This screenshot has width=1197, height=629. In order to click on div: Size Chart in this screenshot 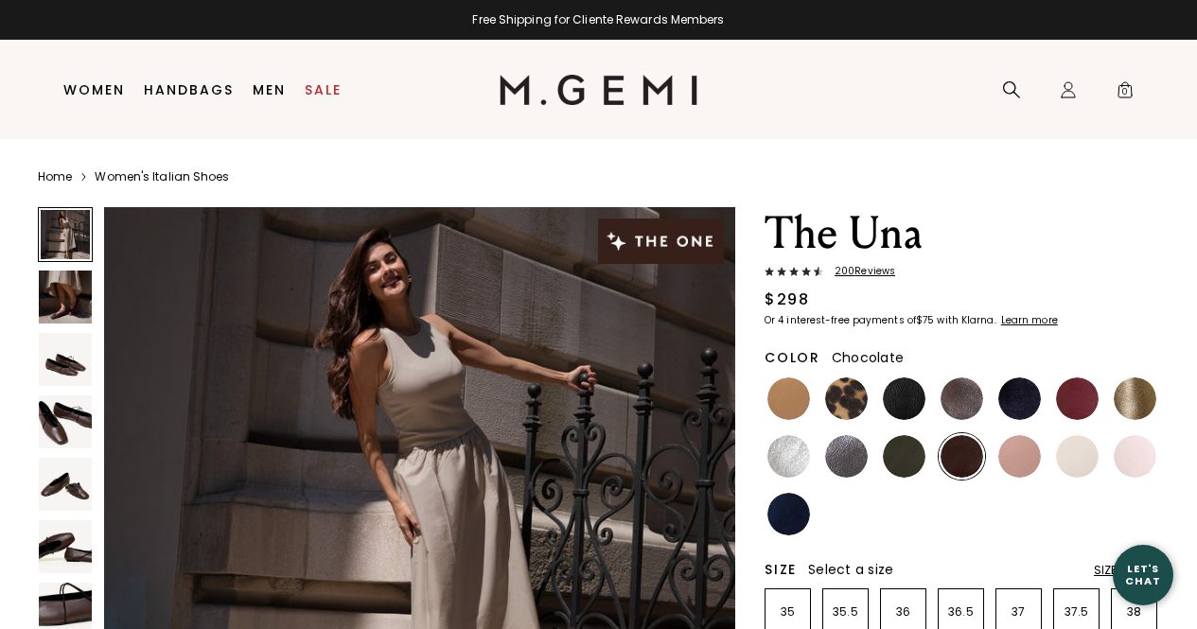, I will do `click(1126, 571)`.